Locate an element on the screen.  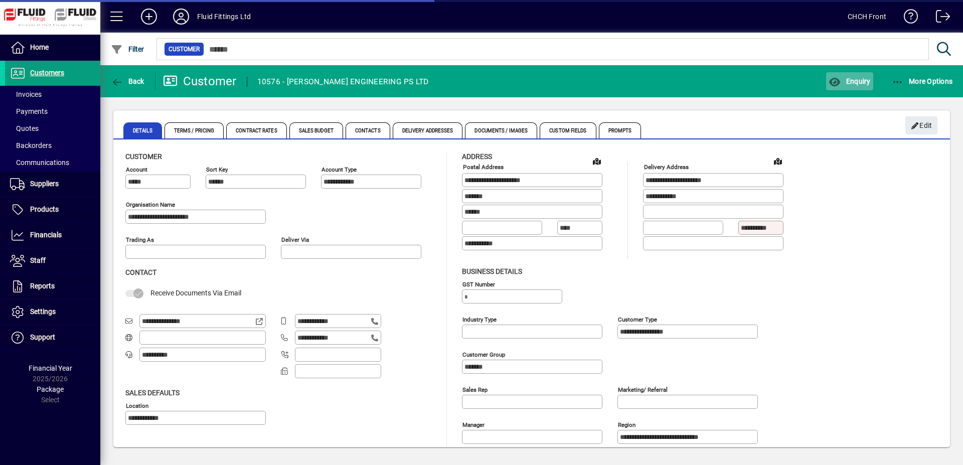
mat-label: Industry type is located at coordinates (479, 319).